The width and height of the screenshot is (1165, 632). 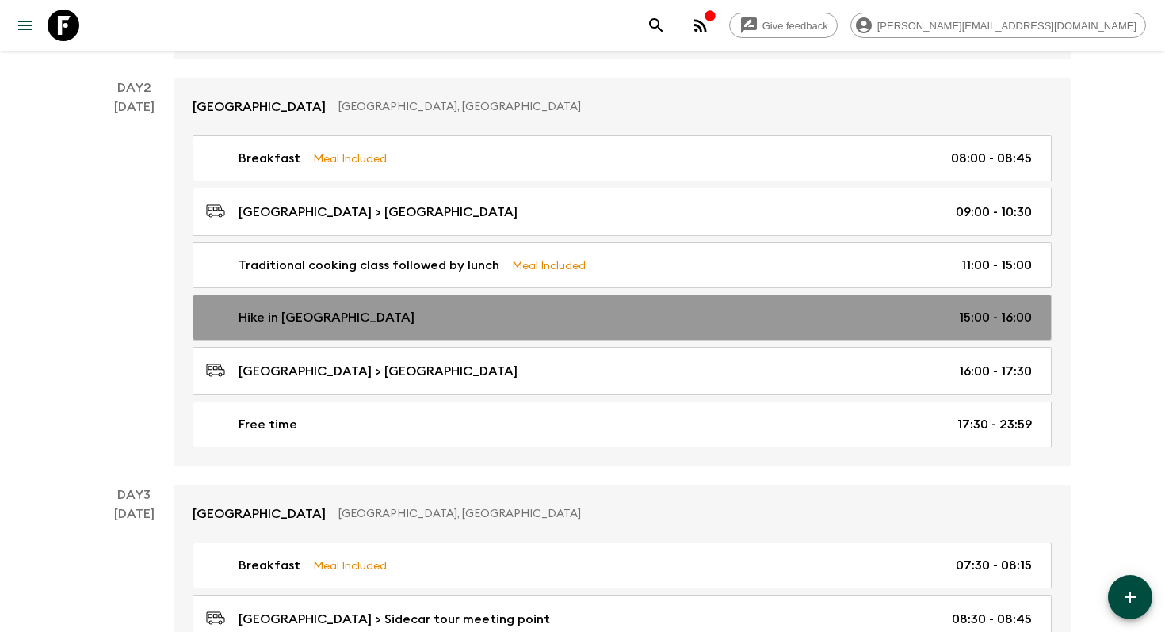 What do you see at coordinates (622, 425) in the screenshot?
I see `a: Free time17:30 - 23:59` at bounding box center [622, 425].